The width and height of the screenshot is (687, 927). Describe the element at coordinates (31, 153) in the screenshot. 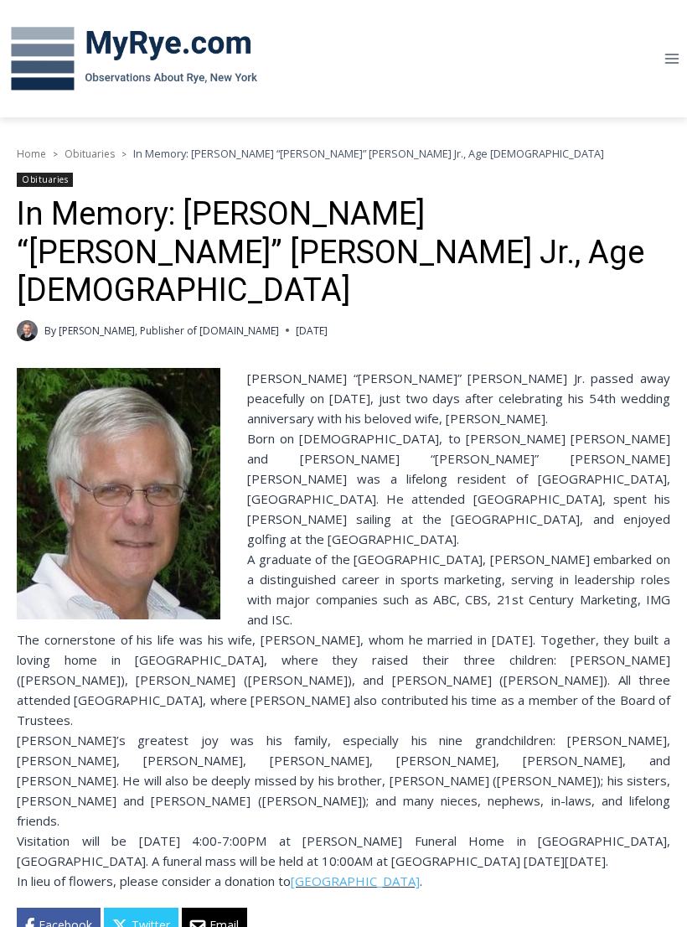

I see `a: Home` at that location.